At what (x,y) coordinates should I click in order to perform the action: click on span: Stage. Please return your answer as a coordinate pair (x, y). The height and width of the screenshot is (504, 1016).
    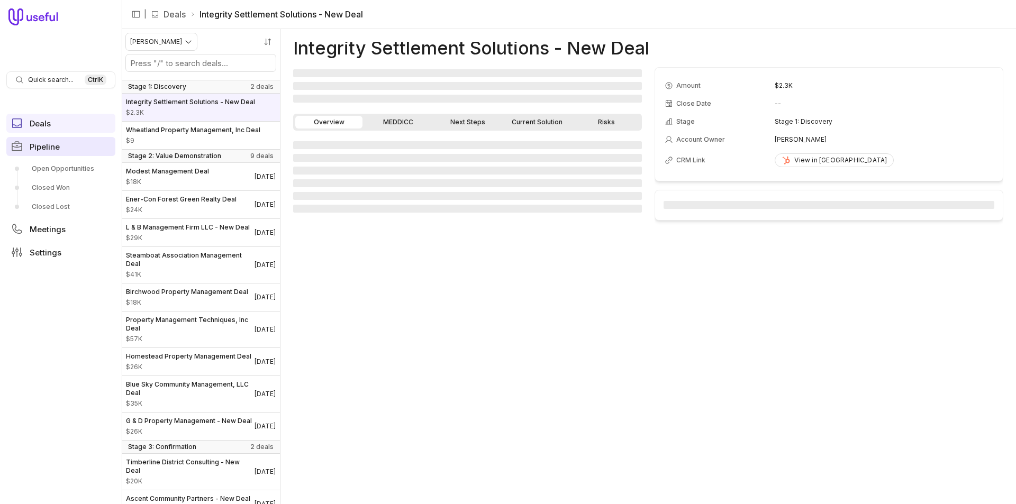
    Looking at the image, I should click on (685, 122).